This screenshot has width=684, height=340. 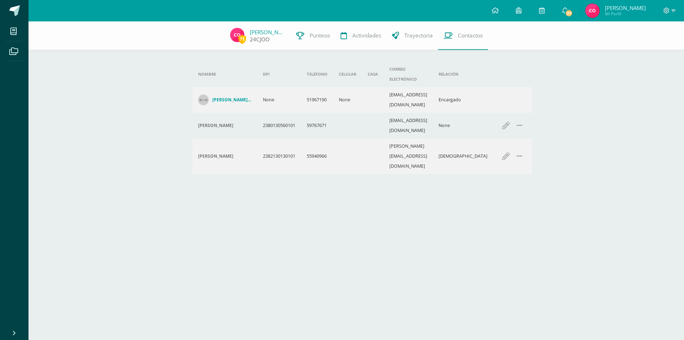 What do you see at coordinates (408, 74) in the screenshot?
I see `th: Correo electrónico` at bounding box center [408, 74].